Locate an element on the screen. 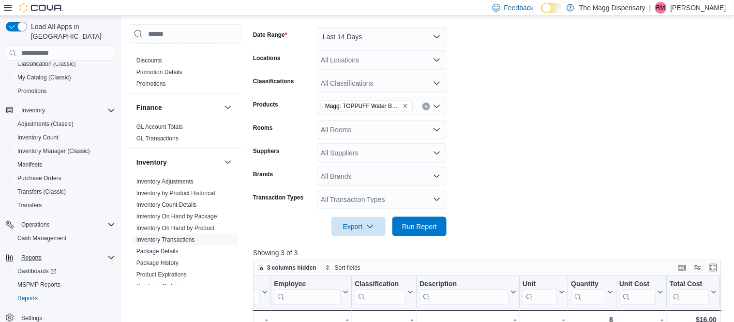 The image size is (734, 322). div: Quantity is located at coordinates (588, 284).